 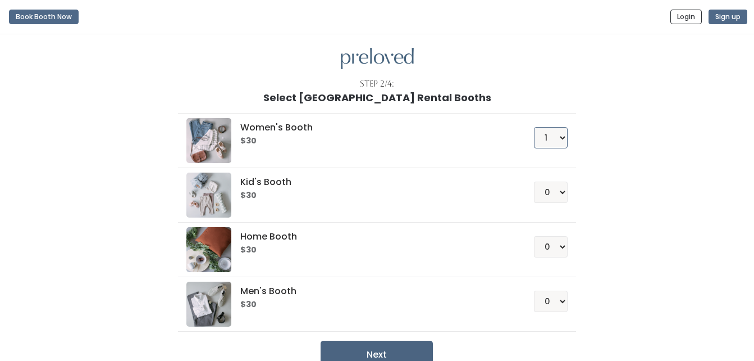 I want to click on h5: Women's Booth, so click(x=373, y=127).